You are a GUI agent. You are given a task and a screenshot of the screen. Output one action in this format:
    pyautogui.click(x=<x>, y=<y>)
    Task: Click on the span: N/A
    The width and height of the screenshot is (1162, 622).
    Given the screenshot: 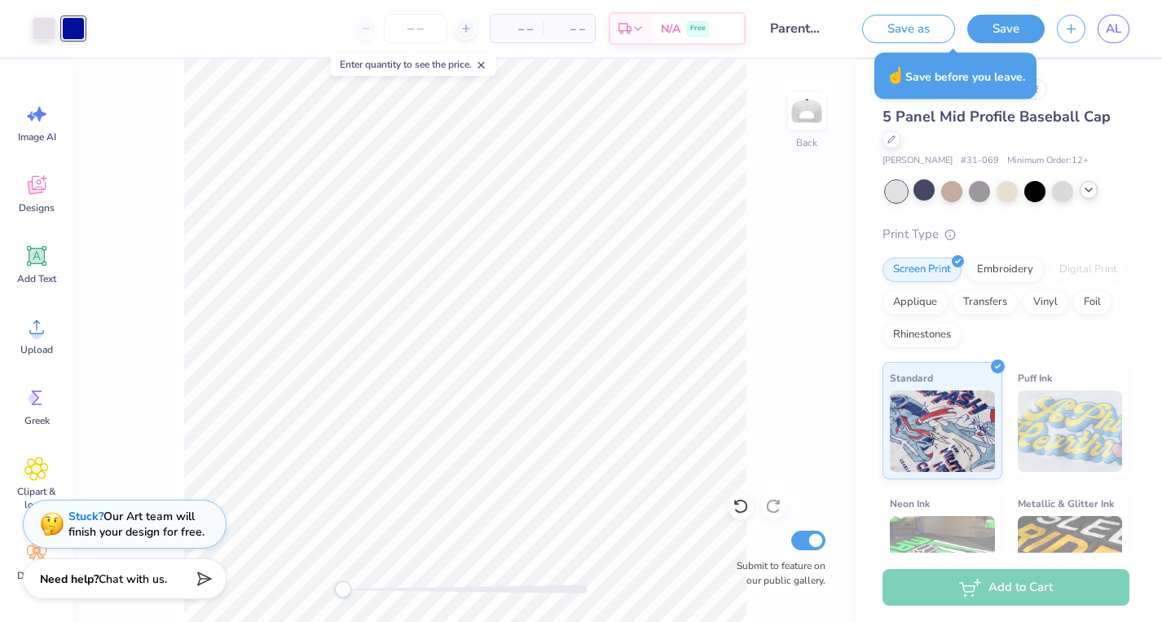 What is the action you would take?
    pyautogui.click(x=671, y=29)
    